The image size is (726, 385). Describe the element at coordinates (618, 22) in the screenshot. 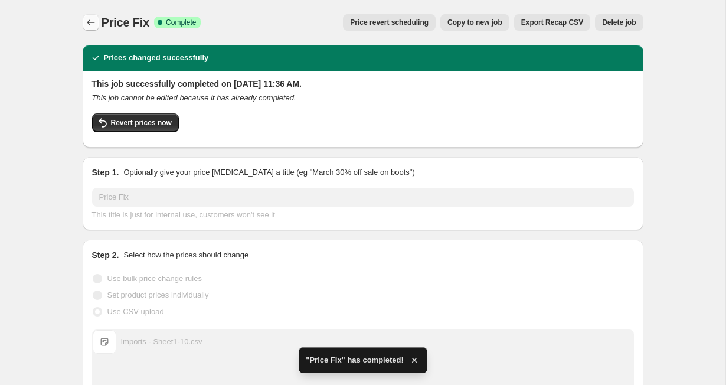

I see `button: Delete job` at that location.